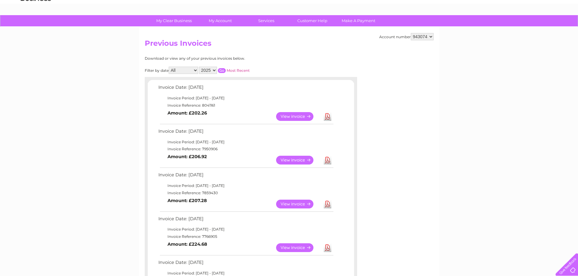  What do you see at coordinates (245, 106) in the screenshot?
I see `td: Invoice Reference: 8041161` at bounding box center [245, 106].